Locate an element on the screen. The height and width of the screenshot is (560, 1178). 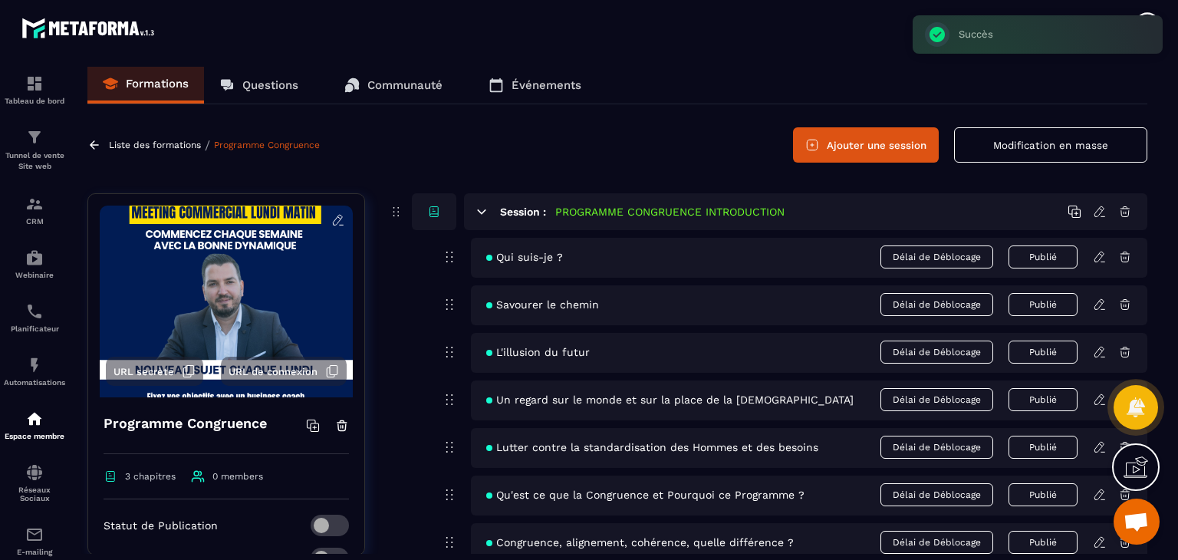
a: automationsautomationsWebinaire is located at coordinates (35, 264).